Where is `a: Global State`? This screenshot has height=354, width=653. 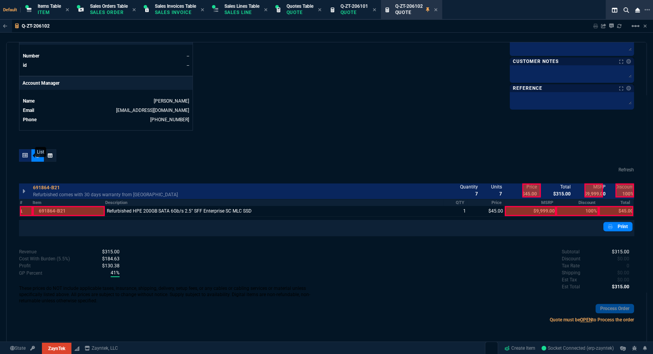 a: Global State is located at coordinates (18, 348).